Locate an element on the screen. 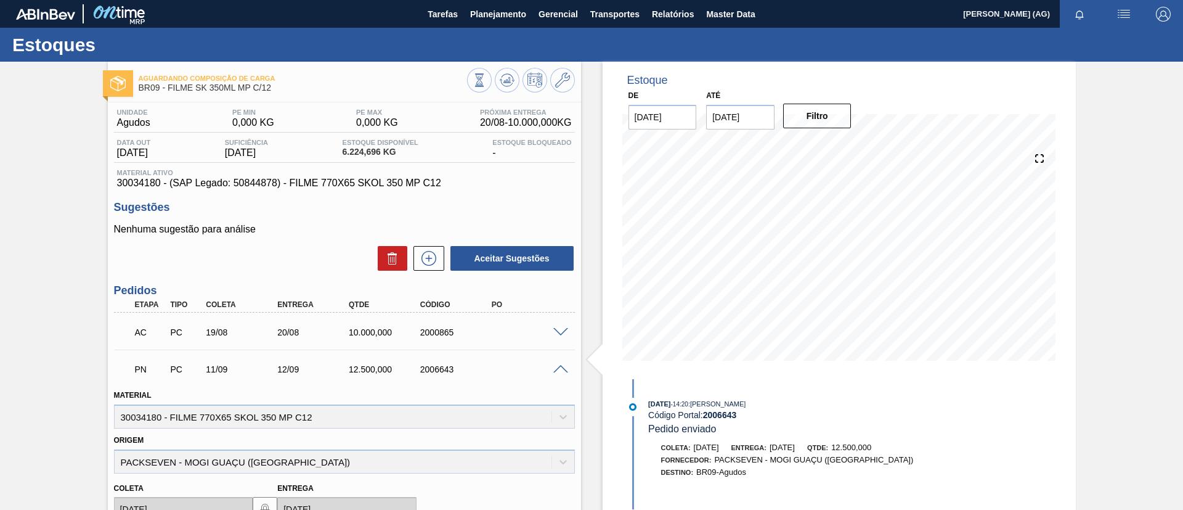 This screenshot has height=510, width=1183. span: Planejamento is located at coordinates (498, 14).